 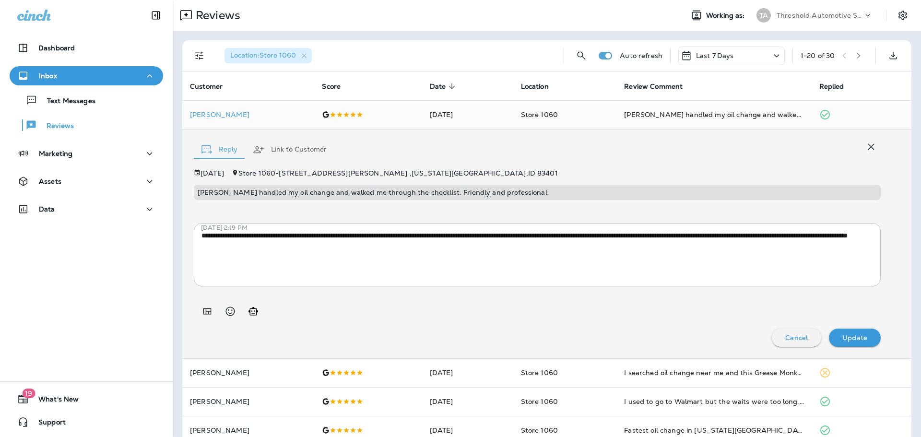 I want to click on div: Fastest oil change in Idaho Falls. I was back on the road in 12 minutes., so click(x=713, y=430).